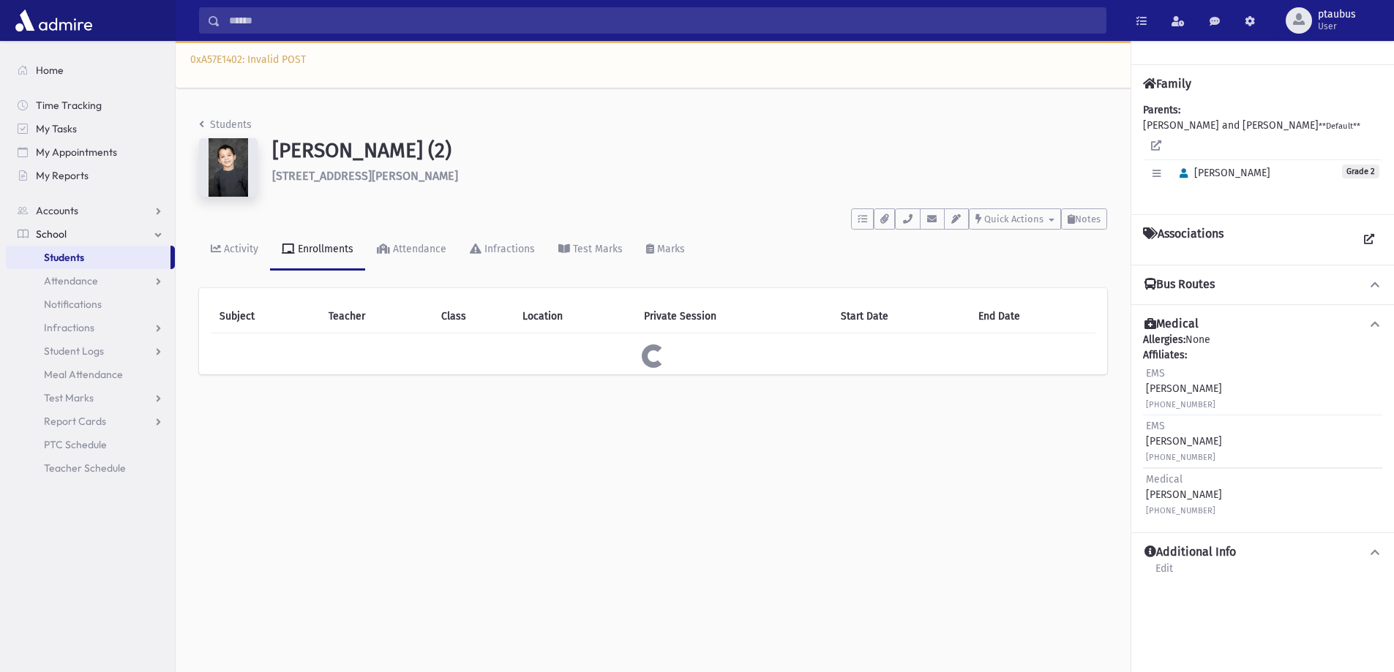  Describe the element at coordinates (318, 250) in the screenshot. I see `a: Enrollments` at that location.